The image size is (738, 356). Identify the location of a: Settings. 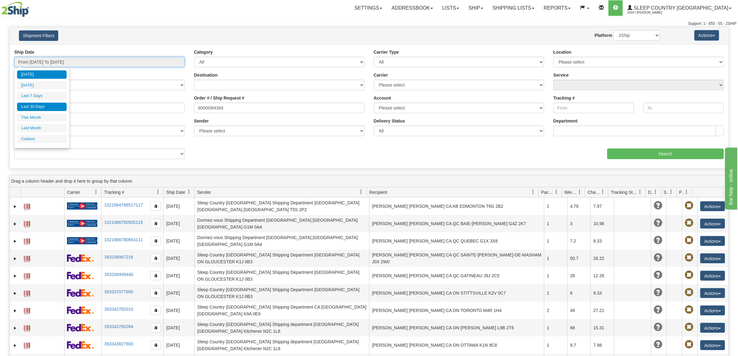
(368, 8).